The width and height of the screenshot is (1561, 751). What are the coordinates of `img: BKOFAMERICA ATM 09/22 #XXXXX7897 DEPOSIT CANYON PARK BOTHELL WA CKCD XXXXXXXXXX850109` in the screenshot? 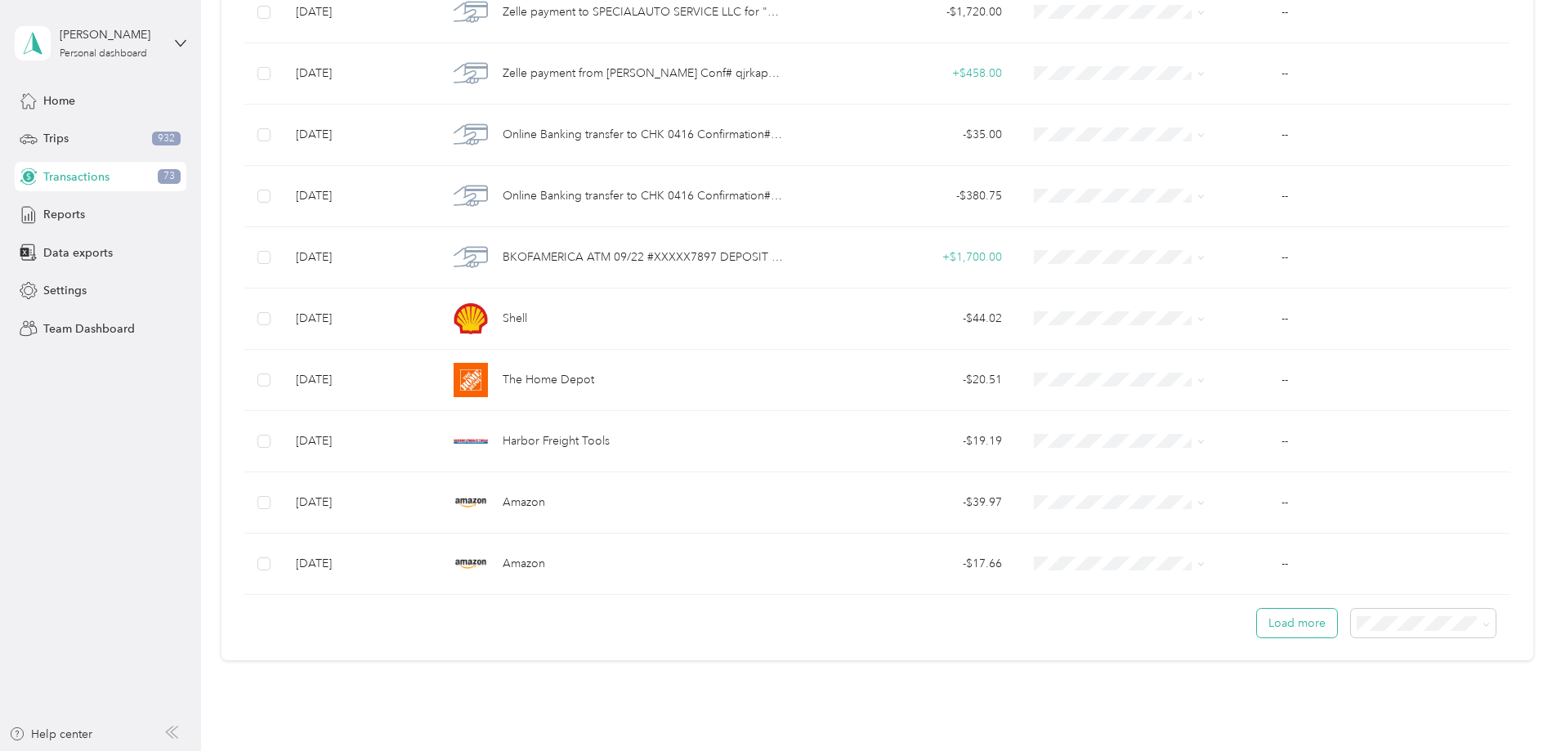 It's located at (471, 258).